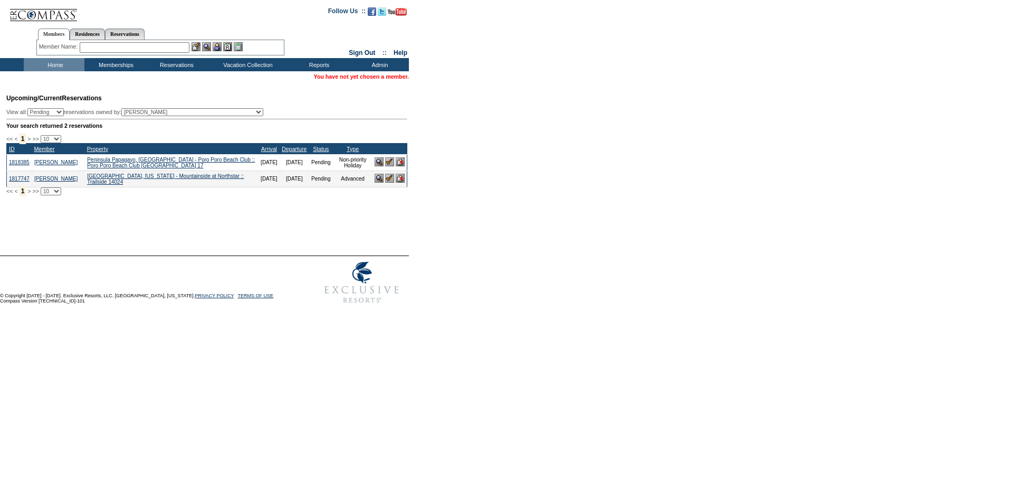 This screenshot has width=1013, height=481. What do you see at coordinates (196, 46) in the screenshot?
I see `img: b_edit.gif` at bounding box center [196, 46].